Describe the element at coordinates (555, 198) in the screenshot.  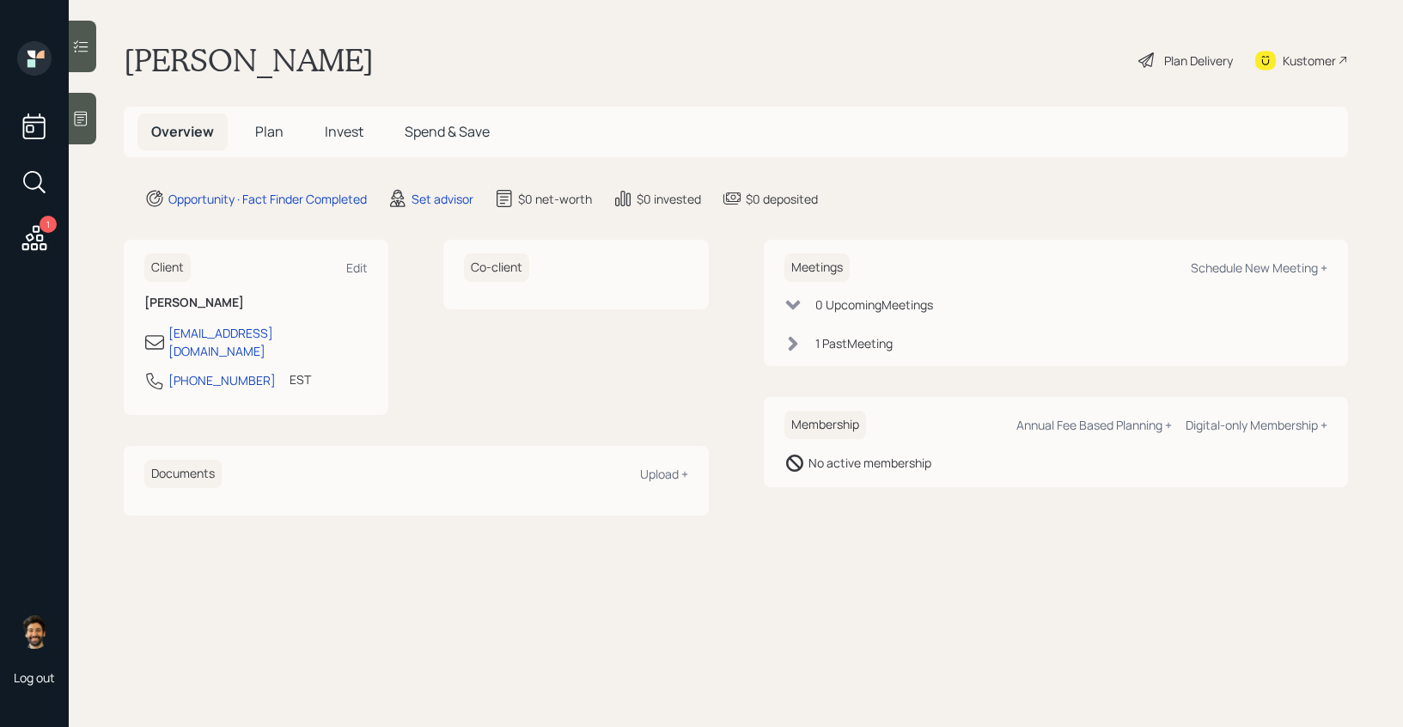
I see `div: $0 net-worth` at that location.